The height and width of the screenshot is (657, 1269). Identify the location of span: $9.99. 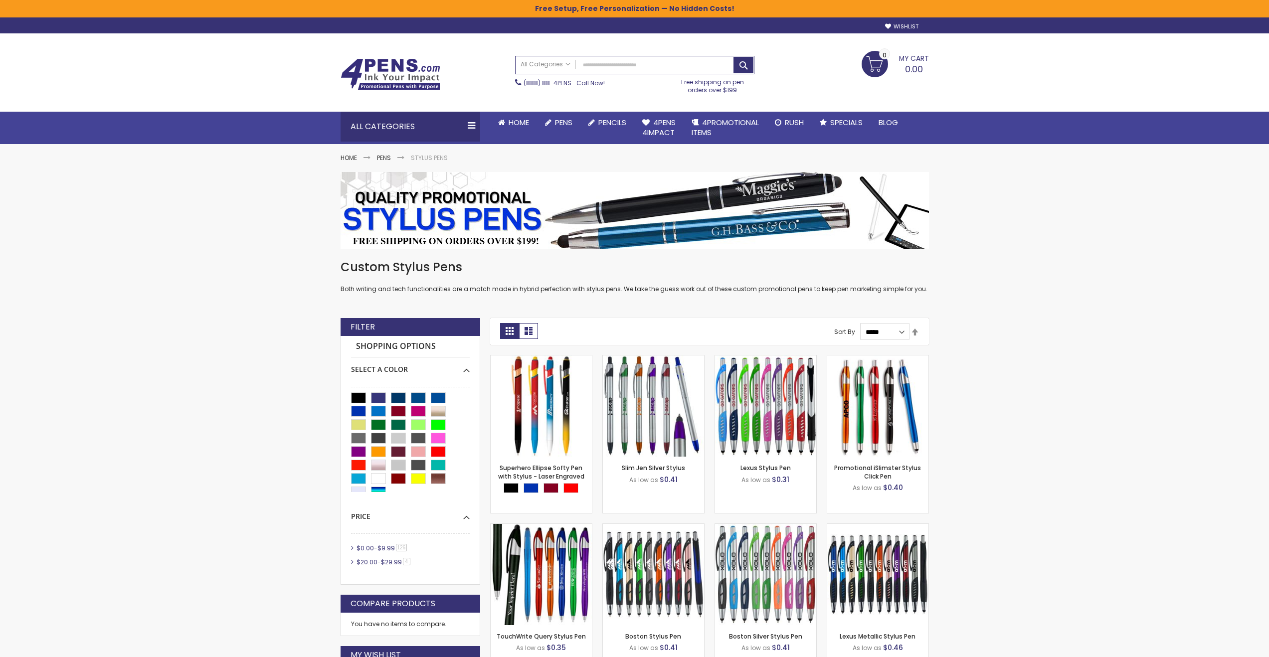
(386, 548).